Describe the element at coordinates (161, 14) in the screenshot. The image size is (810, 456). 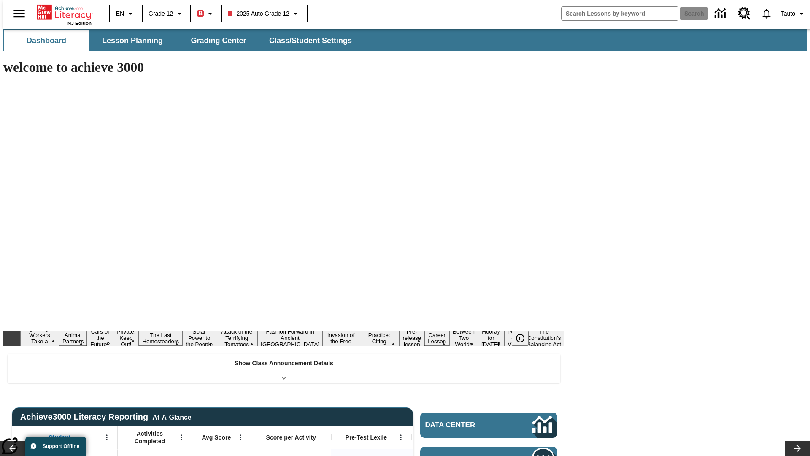
I see `span: Grade 12` at that location.